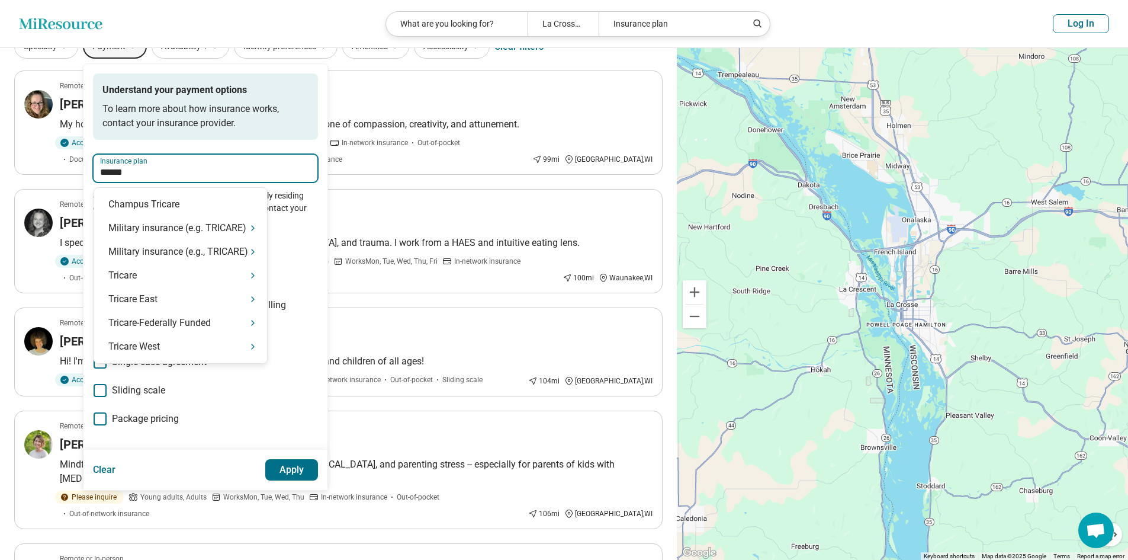 The width and height of the screenshot is (1128, 560). Describe the element at coordinates (264, 497) in the screenshot. I see `span: Works Mon, Tue, Wed, Thu` at that location.